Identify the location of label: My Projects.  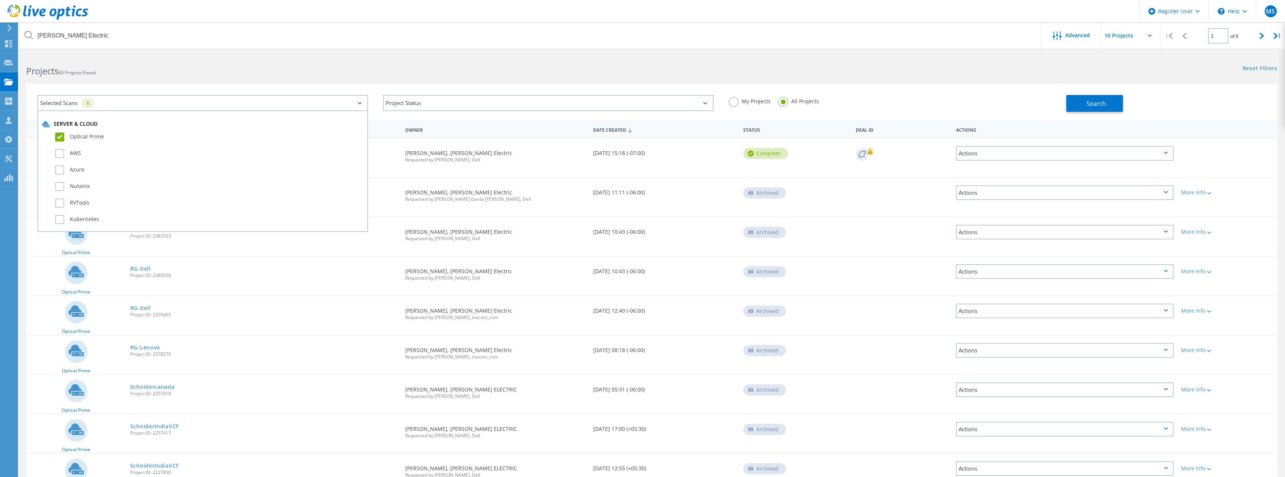
(750, 100).